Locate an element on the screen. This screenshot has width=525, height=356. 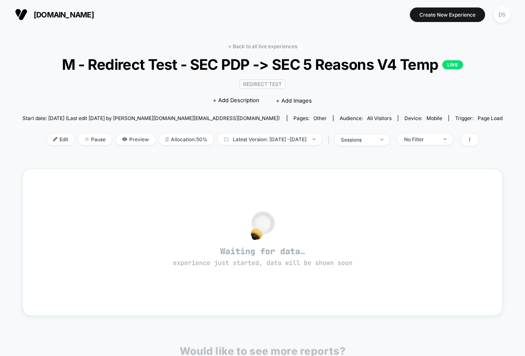
div: Pages: is located at coordinates (310, 118).